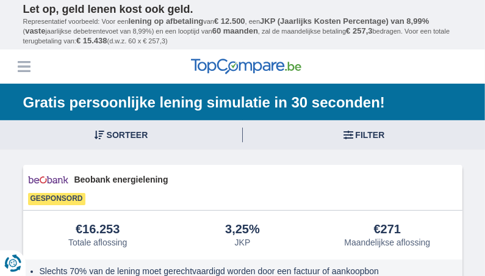 The height and width of the screenshot is (276, 485). I want to click on div: €16.253, so click(98, 229).